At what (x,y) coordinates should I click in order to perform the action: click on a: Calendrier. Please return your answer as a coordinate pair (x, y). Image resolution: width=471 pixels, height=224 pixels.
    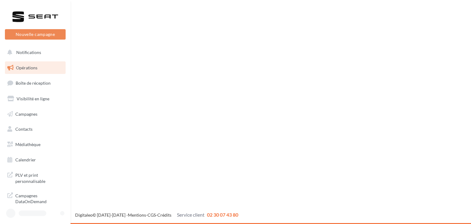
    Looking at the image, I should click on (35, 160).